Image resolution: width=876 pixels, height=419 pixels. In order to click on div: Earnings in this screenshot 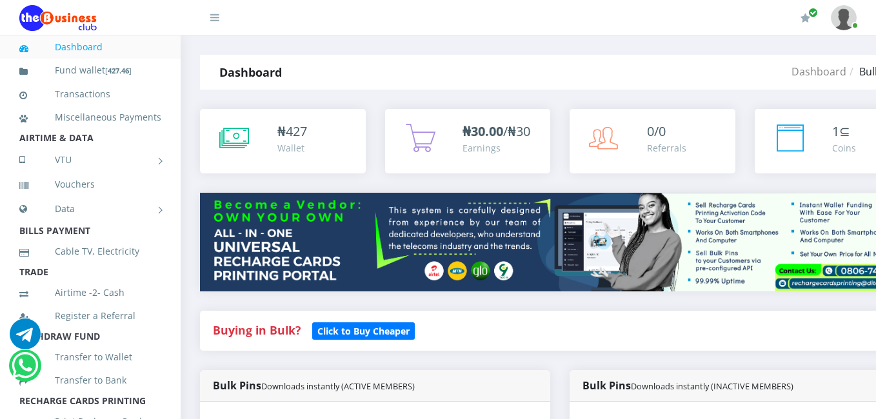, I will do `click(496, 148)`.